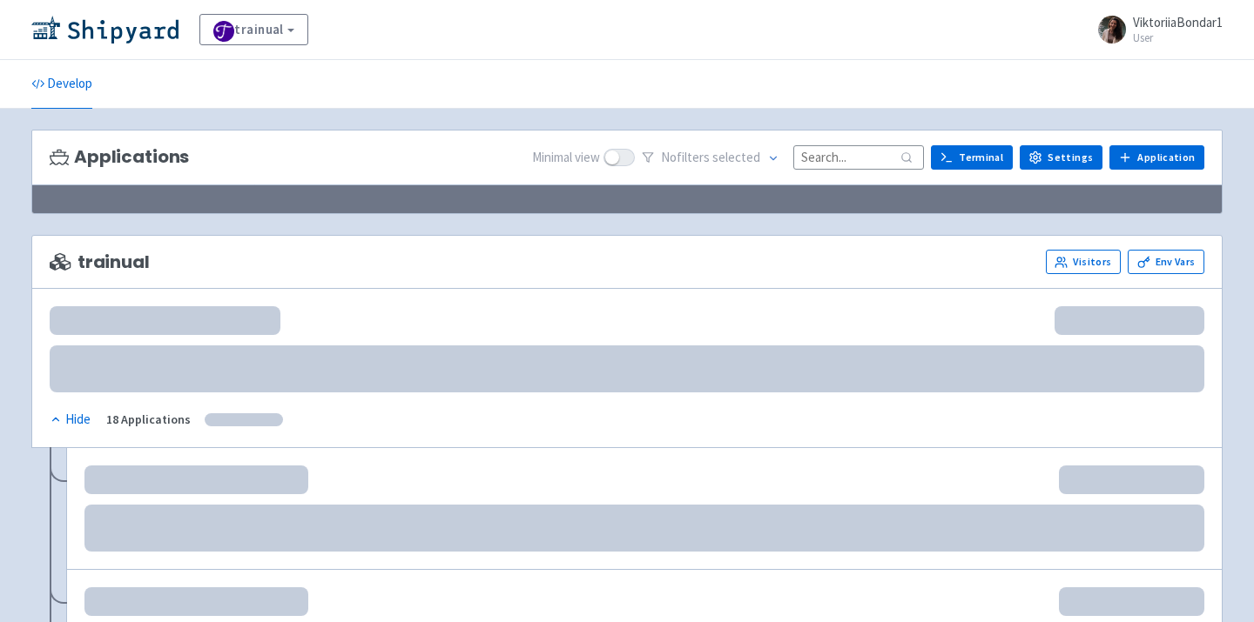  Describe the element at coordinates (1177, 22) in the screenshot. I see `span: ViktoriiaBondar1` at that location.